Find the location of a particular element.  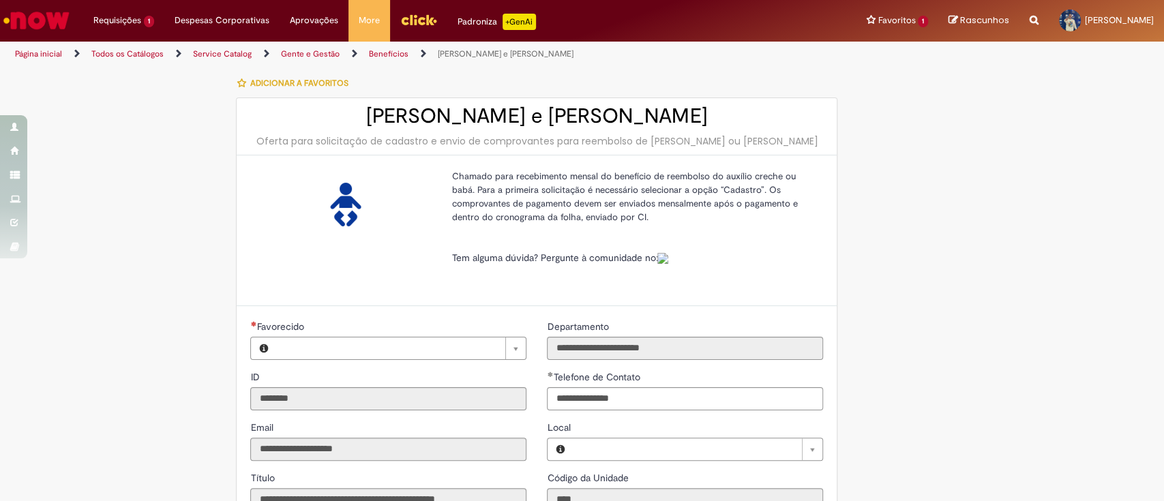

input: Departamento is located at coordinates (684, 348).